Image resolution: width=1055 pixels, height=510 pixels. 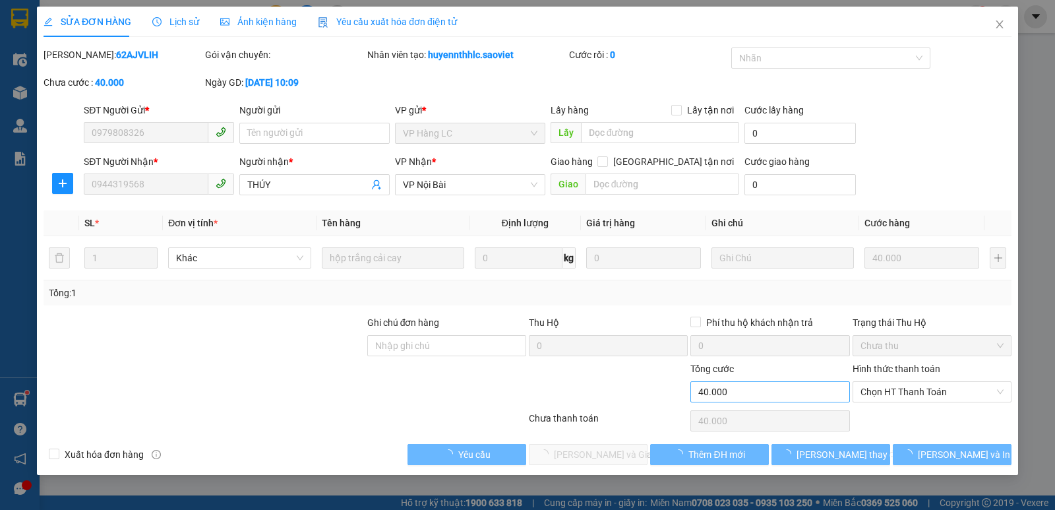 I want to click on b: 62AJVLIH, so click(x=137, y=55).